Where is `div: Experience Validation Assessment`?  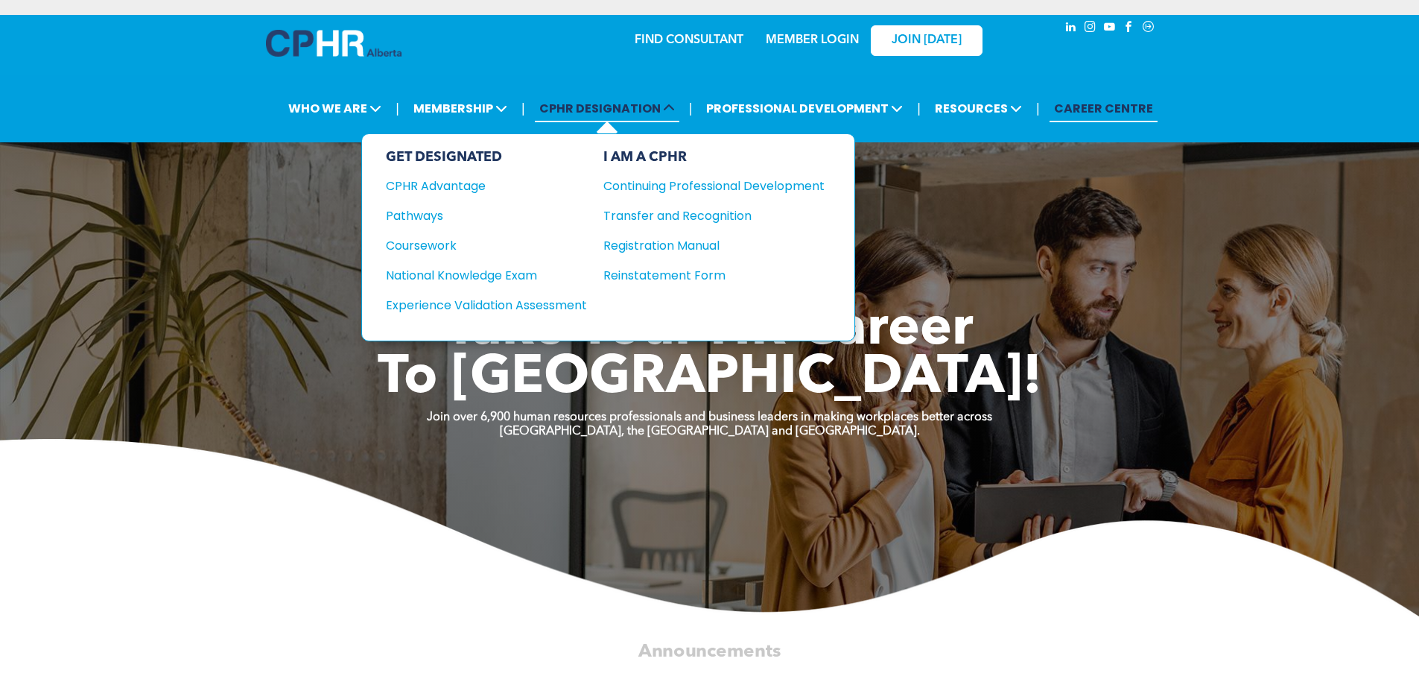
div: Experience Validation Assessment is located at coordinates (476, 305).